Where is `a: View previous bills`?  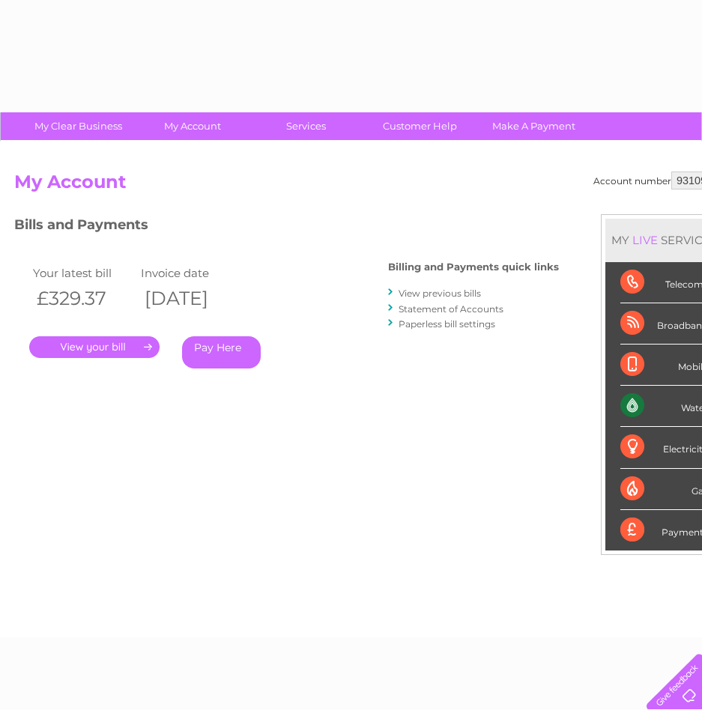 a: View previous bills is located at coordinates (440, 293).